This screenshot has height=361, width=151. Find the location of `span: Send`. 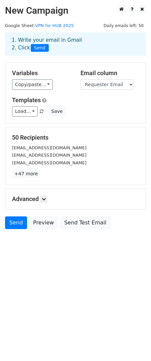

span: Send is located at coordinates (40, 48).